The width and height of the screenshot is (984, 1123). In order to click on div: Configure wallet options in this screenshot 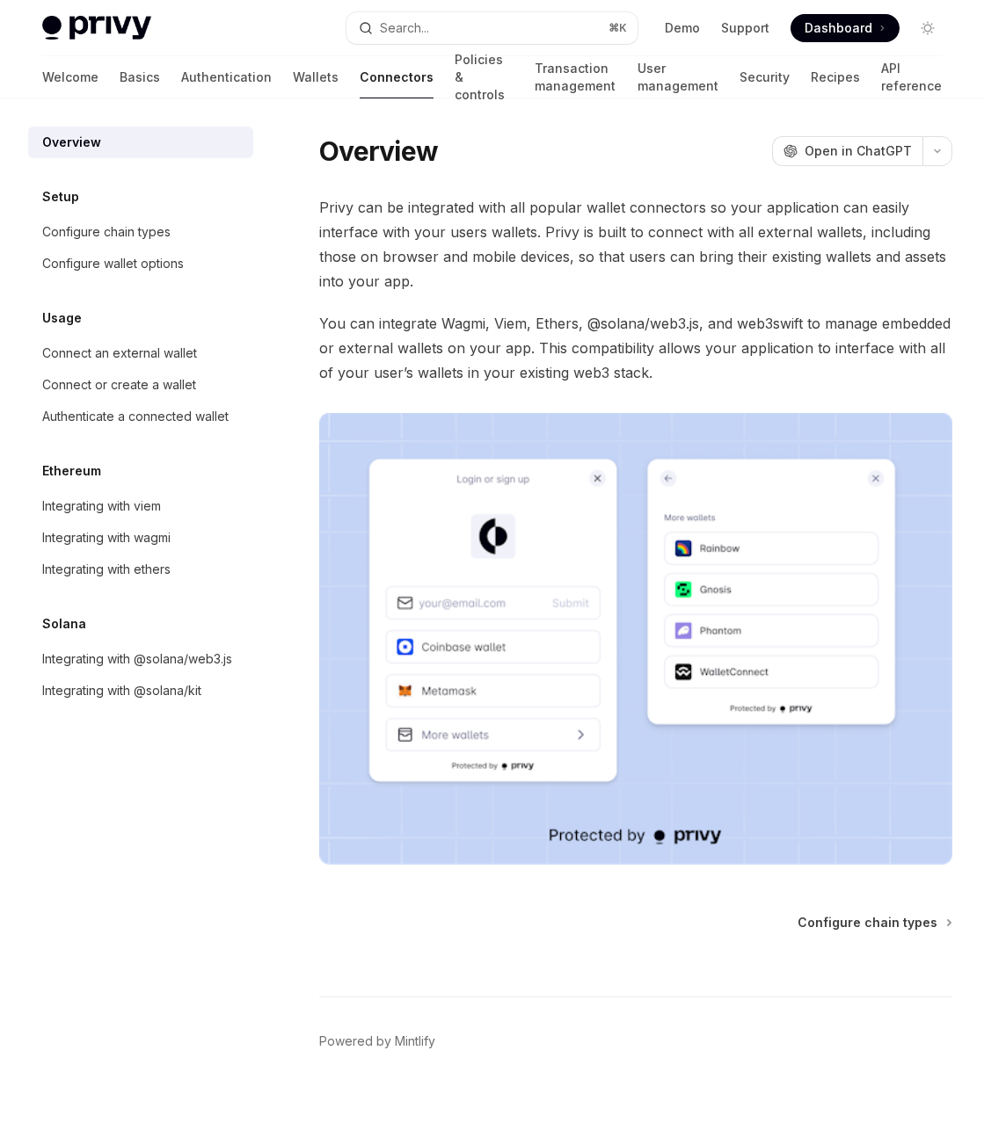, I will do `click(113, 264)`.